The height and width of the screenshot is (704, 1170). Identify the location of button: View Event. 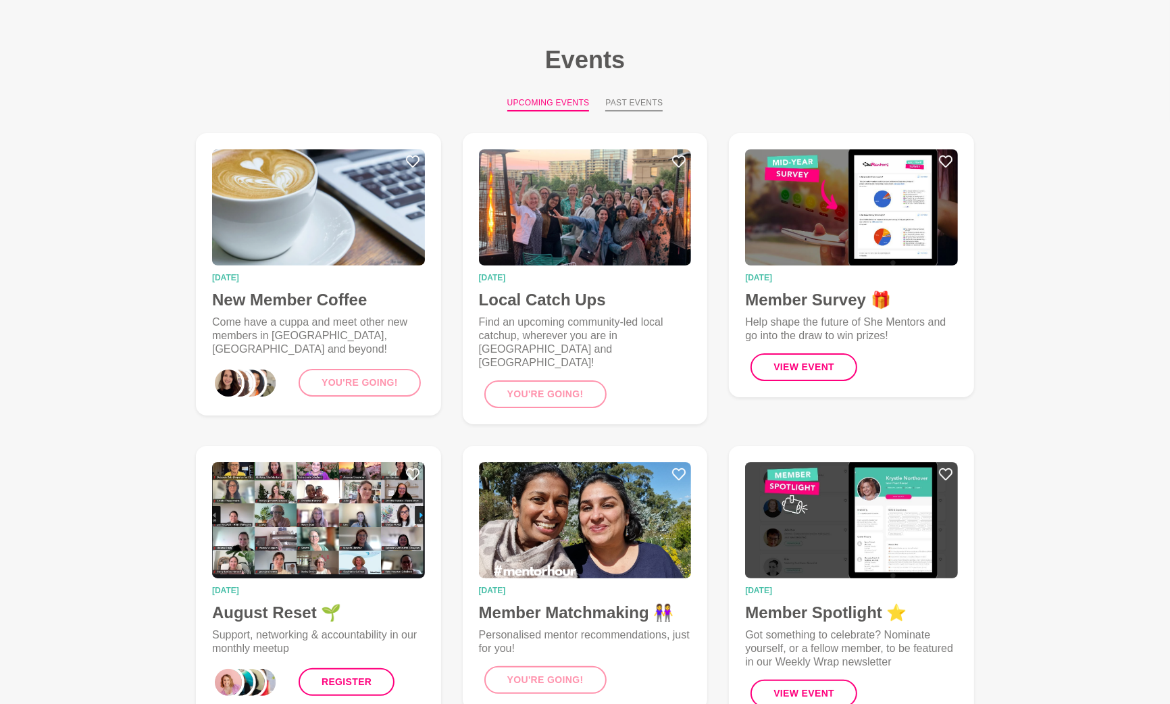
(804, 367).